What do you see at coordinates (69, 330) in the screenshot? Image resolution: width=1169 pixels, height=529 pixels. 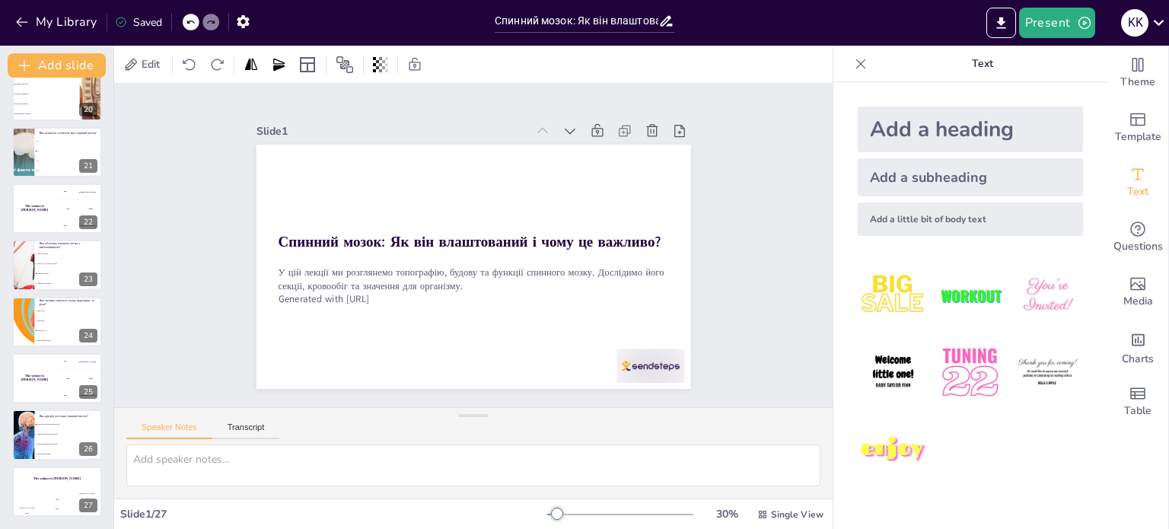 I see `span: Передні роги` at bounding box center [69, 330].